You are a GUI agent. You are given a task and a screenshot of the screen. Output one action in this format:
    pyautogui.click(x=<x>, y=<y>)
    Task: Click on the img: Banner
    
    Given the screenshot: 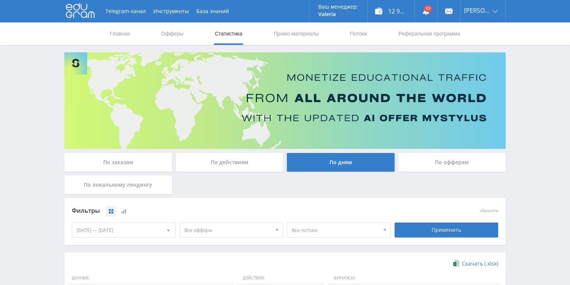 What is the action you would take?
    pyautogui.click(x=285, y=101)
    